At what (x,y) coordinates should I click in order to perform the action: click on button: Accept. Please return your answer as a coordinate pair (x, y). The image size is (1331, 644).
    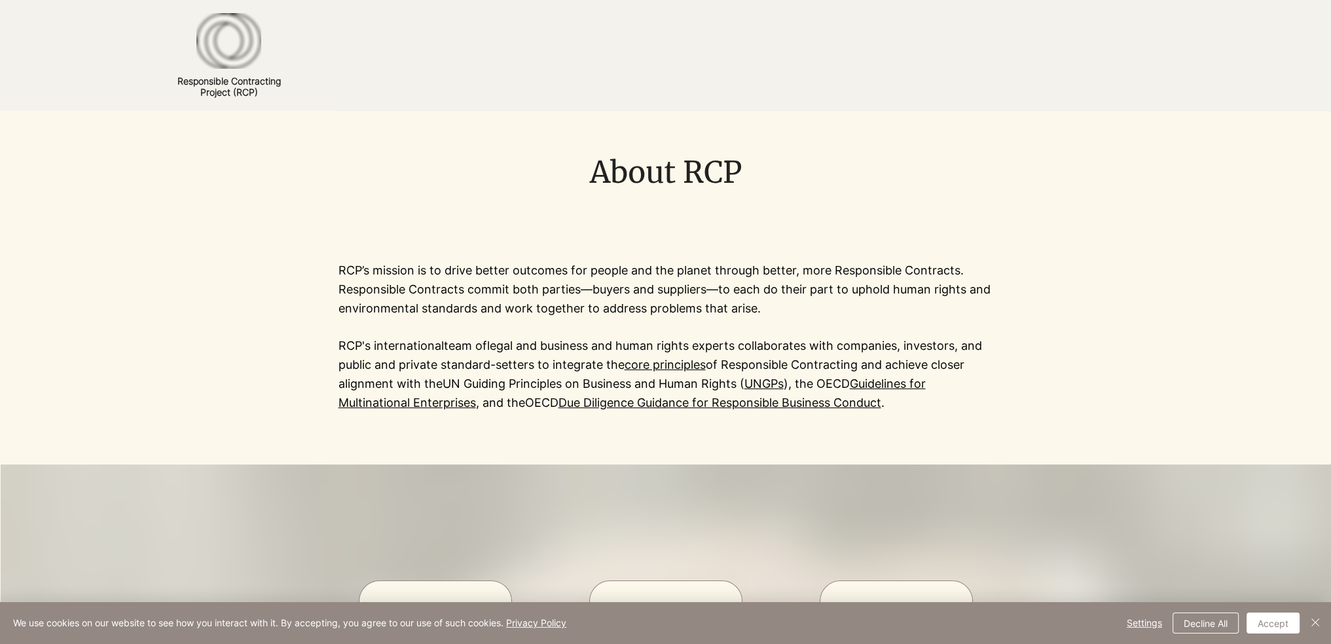
    Looking at the image, I should click on (1273, 623).